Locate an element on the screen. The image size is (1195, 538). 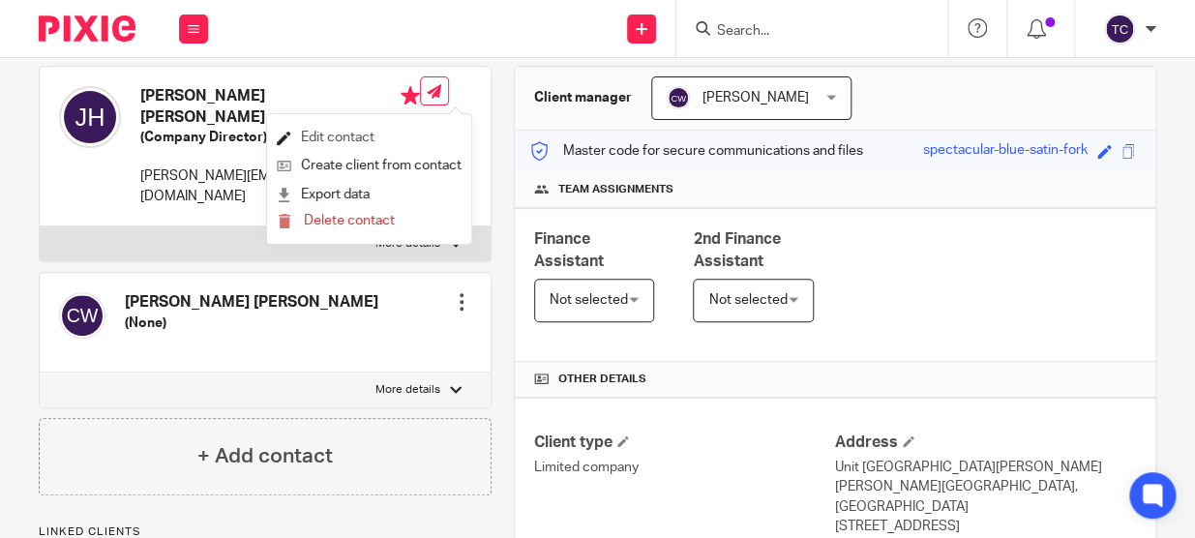
span: Finance Assistant is located at coordinates (569, 250).